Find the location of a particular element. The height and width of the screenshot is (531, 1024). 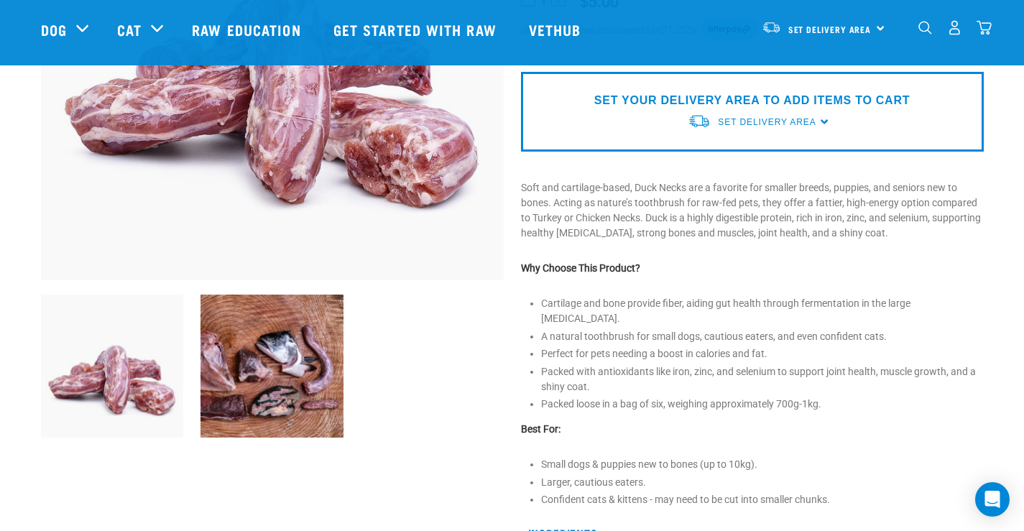

div: Open Intercom Messenger is located at coordinates (992, 499).